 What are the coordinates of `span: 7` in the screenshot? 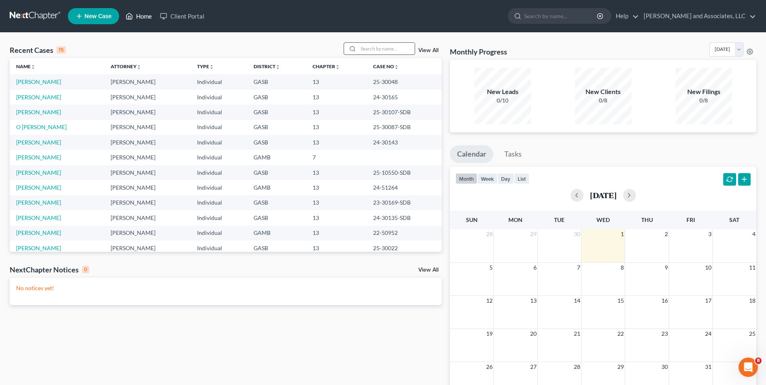 It's located at (578, 268).